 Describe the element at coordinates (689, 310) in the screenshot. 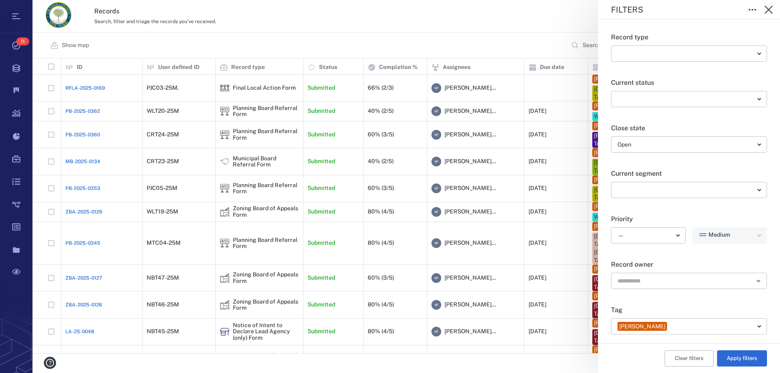

I see `p: Tag` at that location.